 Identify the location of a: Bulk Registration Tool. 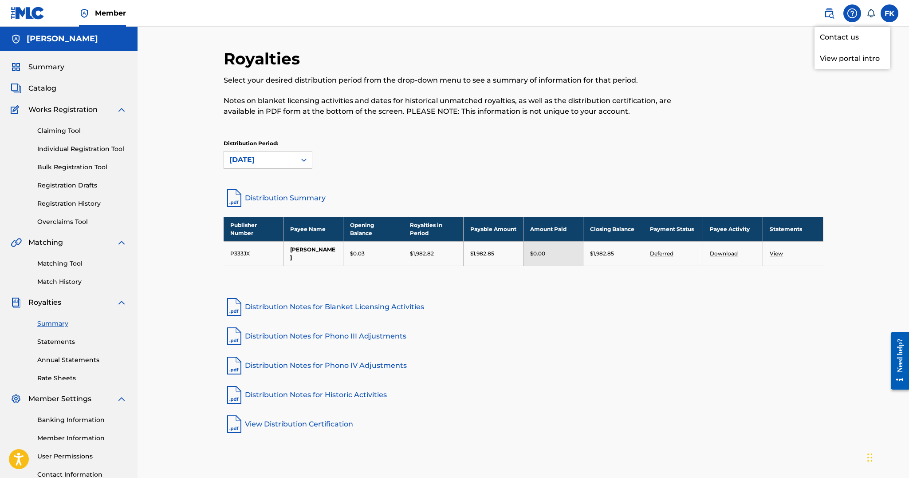
(82, 167).